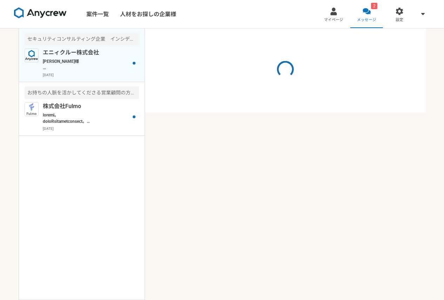 The height and width of the screenshot is (300, 444). Describe the element at coordinates (32, 55) in the screenshot. I see `img: logo_text_blue_01.png` at that location.